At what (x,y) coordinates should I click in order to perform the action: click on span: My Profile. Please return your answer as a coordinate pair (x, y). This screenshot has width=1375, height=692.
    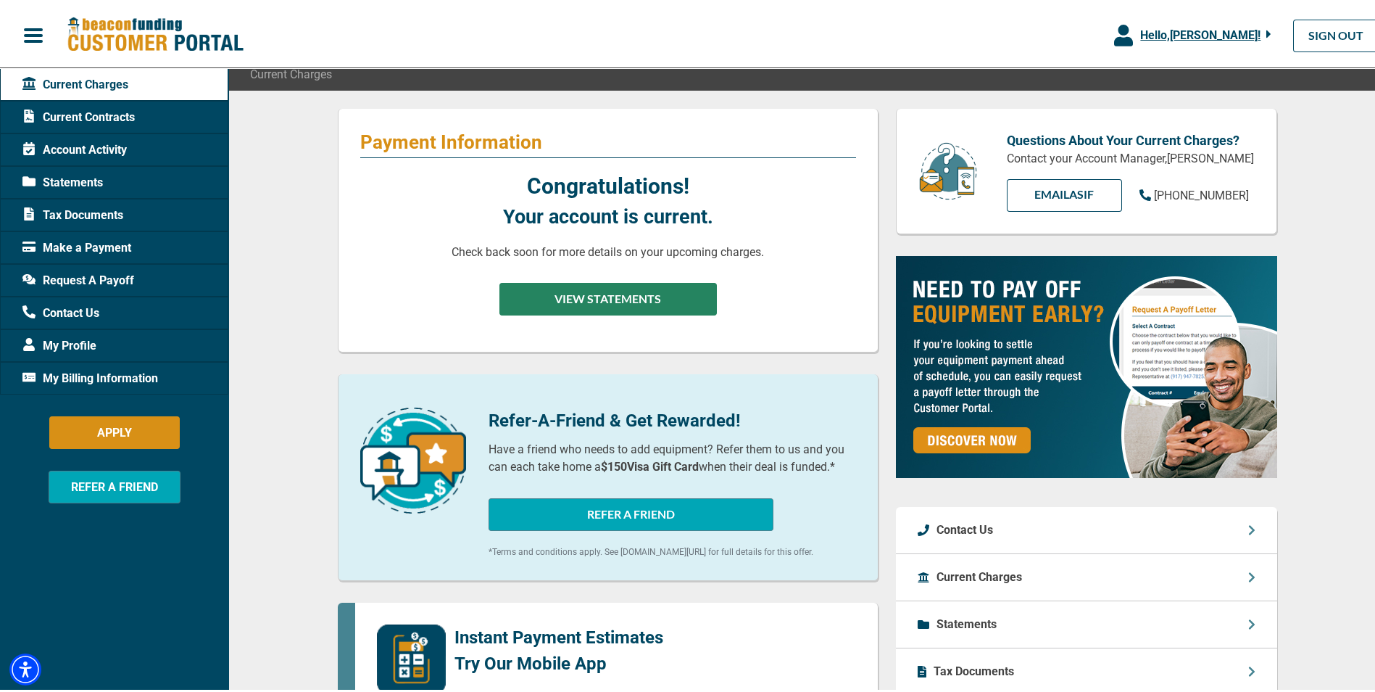
    Looking at the image, I should click on (59, 343).